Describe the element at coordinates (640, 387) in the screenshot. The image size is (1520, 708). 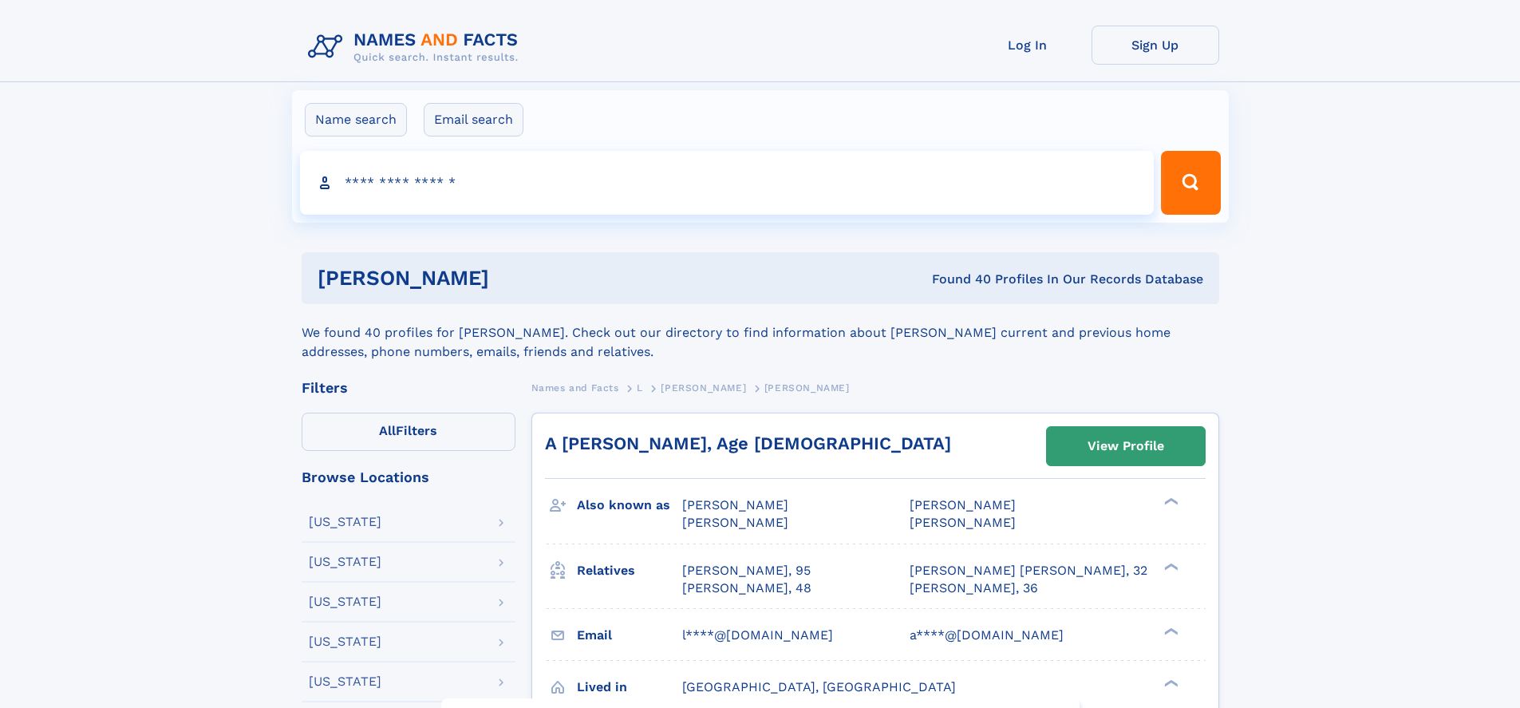
I see `a: L` at that location.